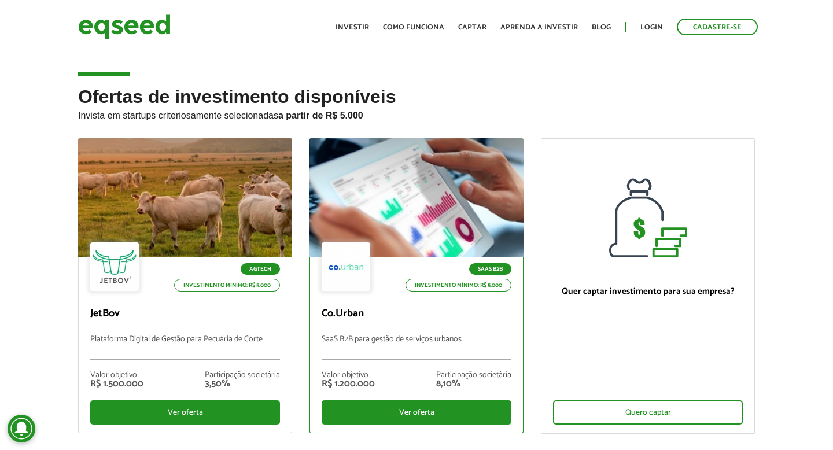  I want to click on a: Aprenda a investir, so click(539, 27).